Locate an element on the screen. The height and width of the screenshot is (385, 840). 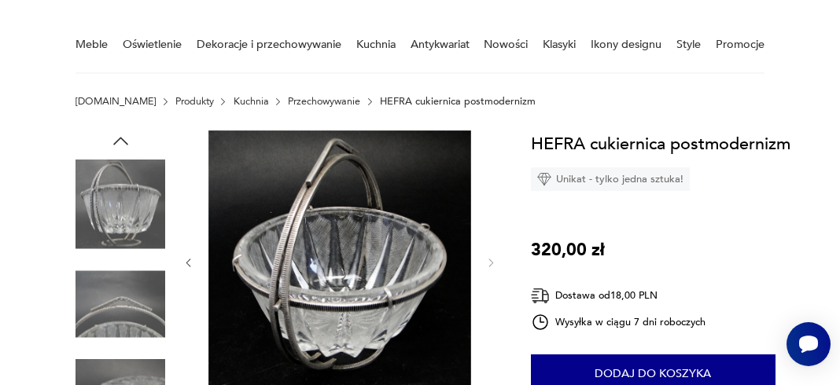
a: Oświetlenie is located at coordinates (152, 44).